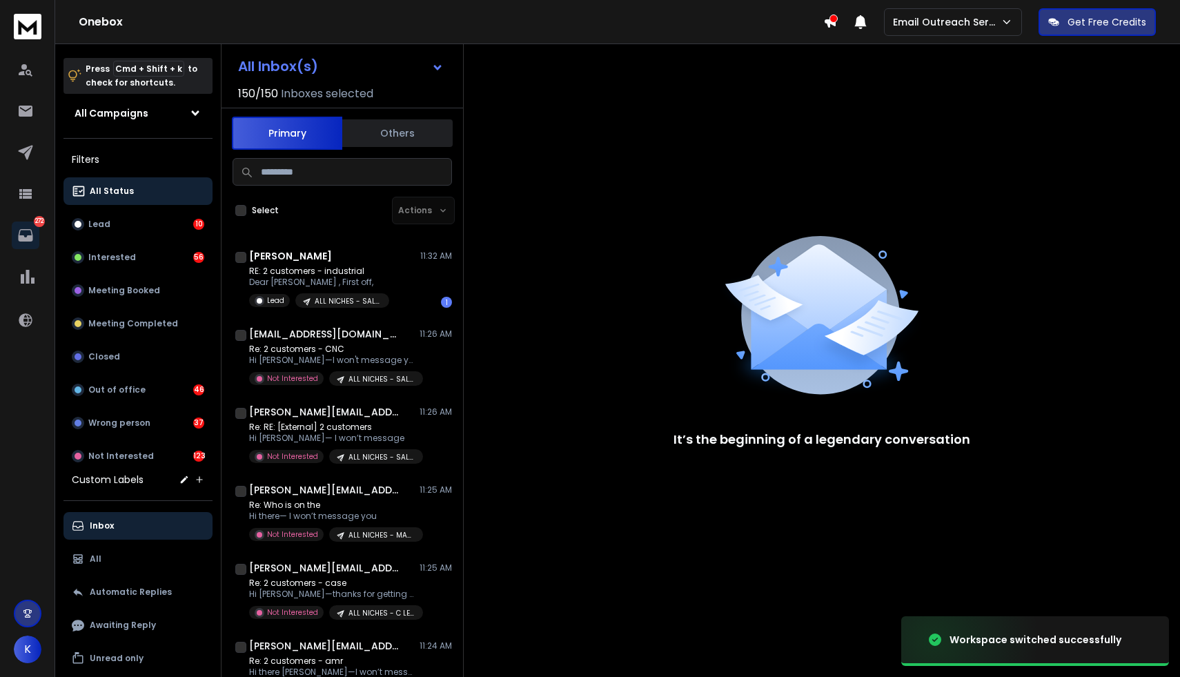 The width and height of the screenshot is (1180, 677). What do you see at coordinates (138, 224) in the screenshot?
I see `button: Lead10` at bounding box center [138, 224].